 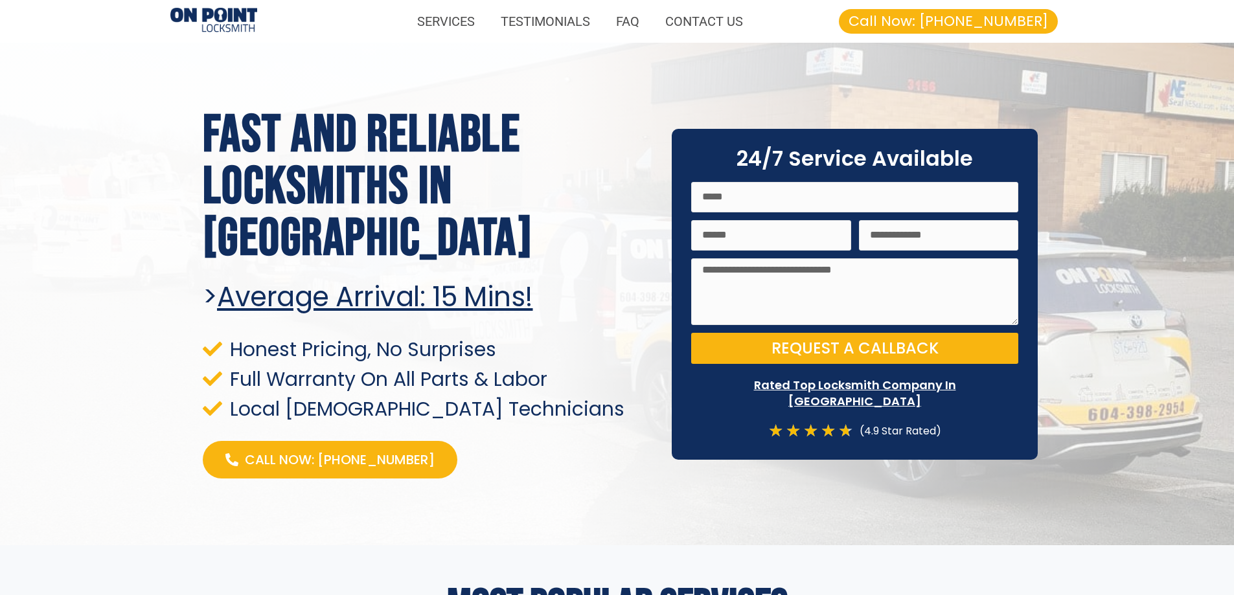 I want to click on button: Request a Callback, so click(x=854, y=348).